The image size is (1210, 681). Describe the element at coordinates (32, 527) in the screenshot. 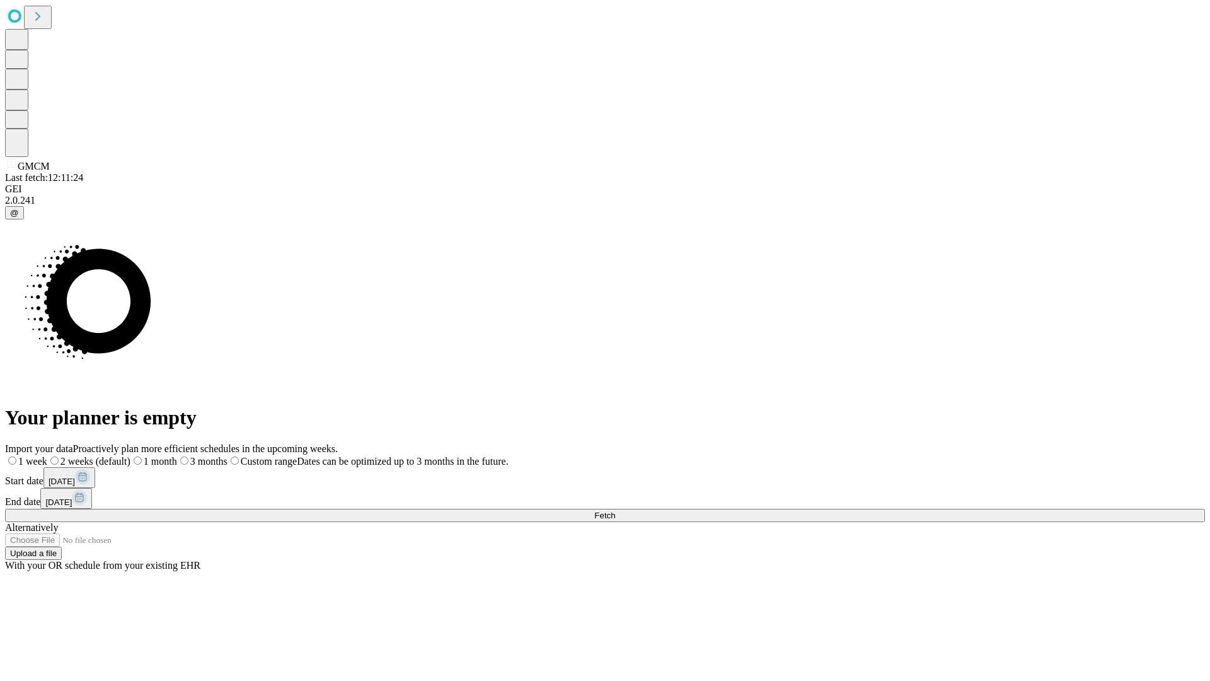

I see `span: Alternatively` at that location.